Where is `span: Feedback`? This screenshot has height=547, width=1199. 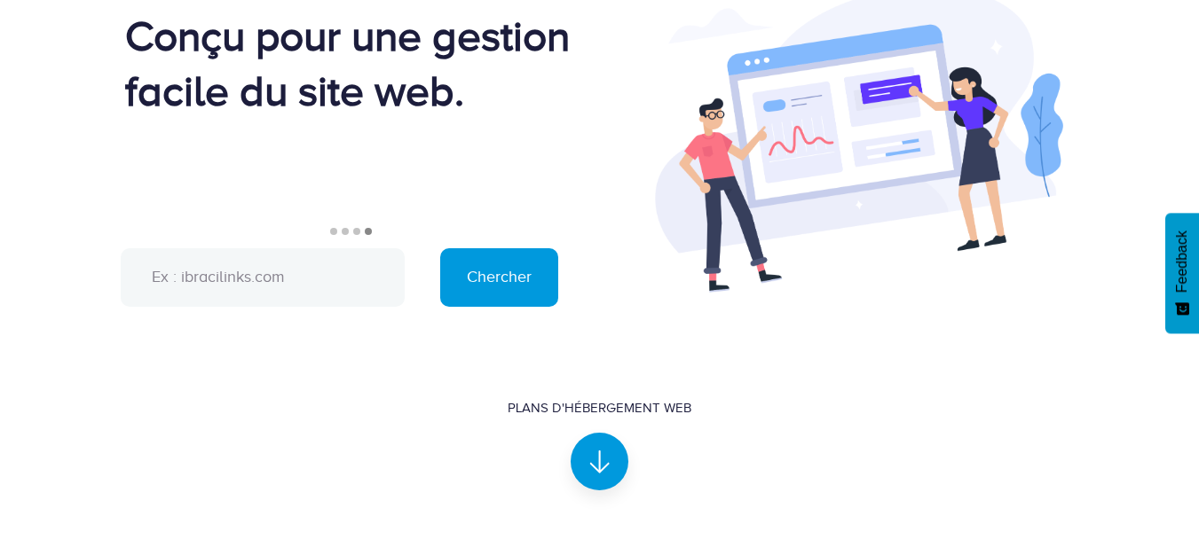 span: Feedback is located at coordinates (1182, 262).